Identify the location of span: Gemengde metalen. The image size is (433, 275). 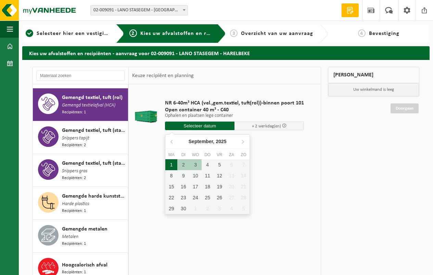
(84, 229).